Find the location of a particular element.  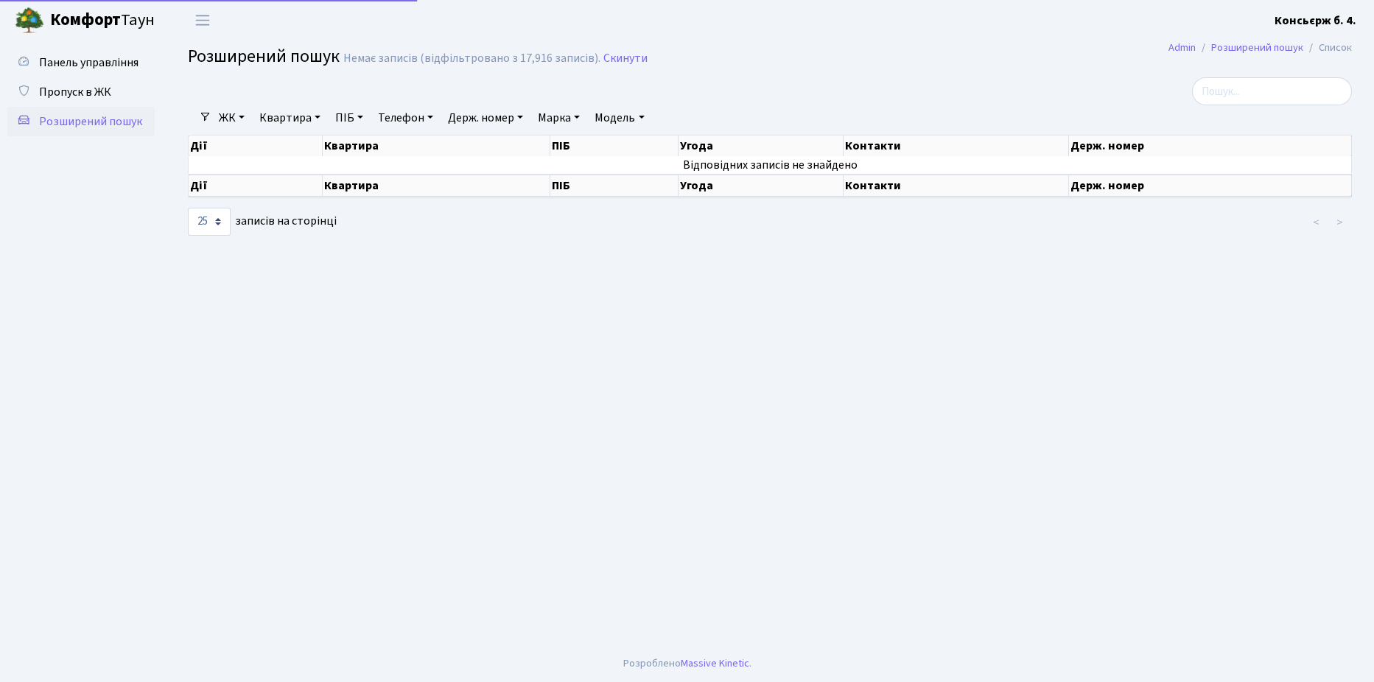

td: Відповідних записів не знайдено is located at coordinates (770, 165).